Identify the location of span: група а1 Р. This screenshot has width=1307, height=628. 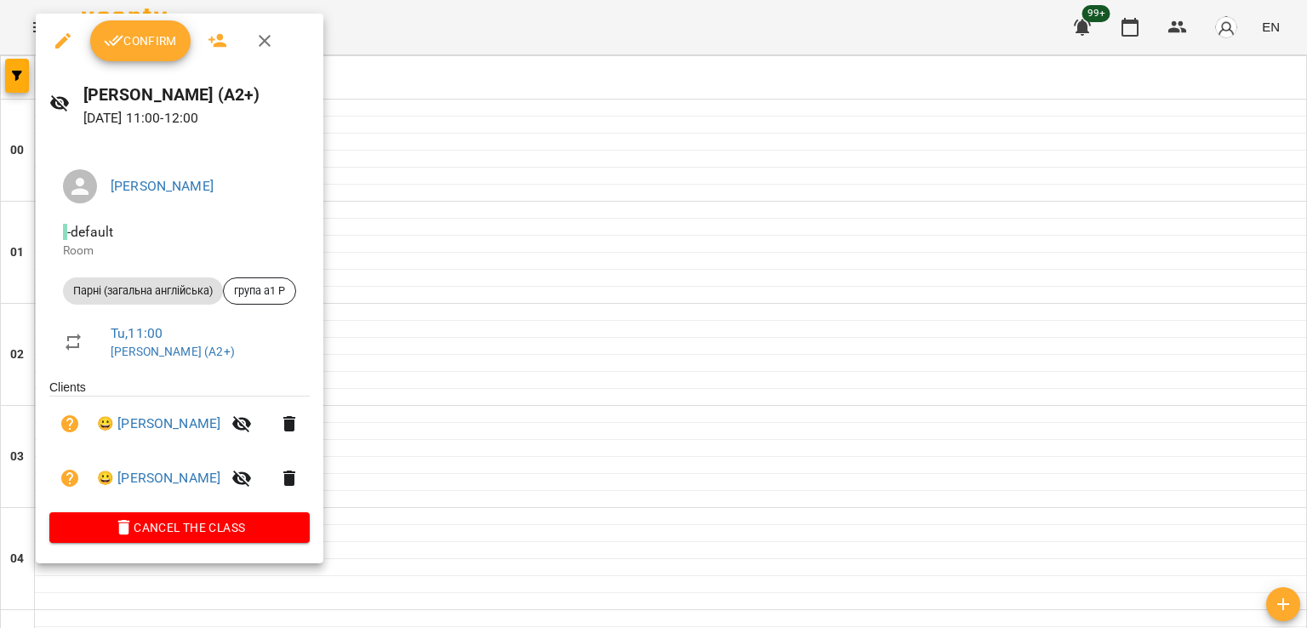
(260, 291).